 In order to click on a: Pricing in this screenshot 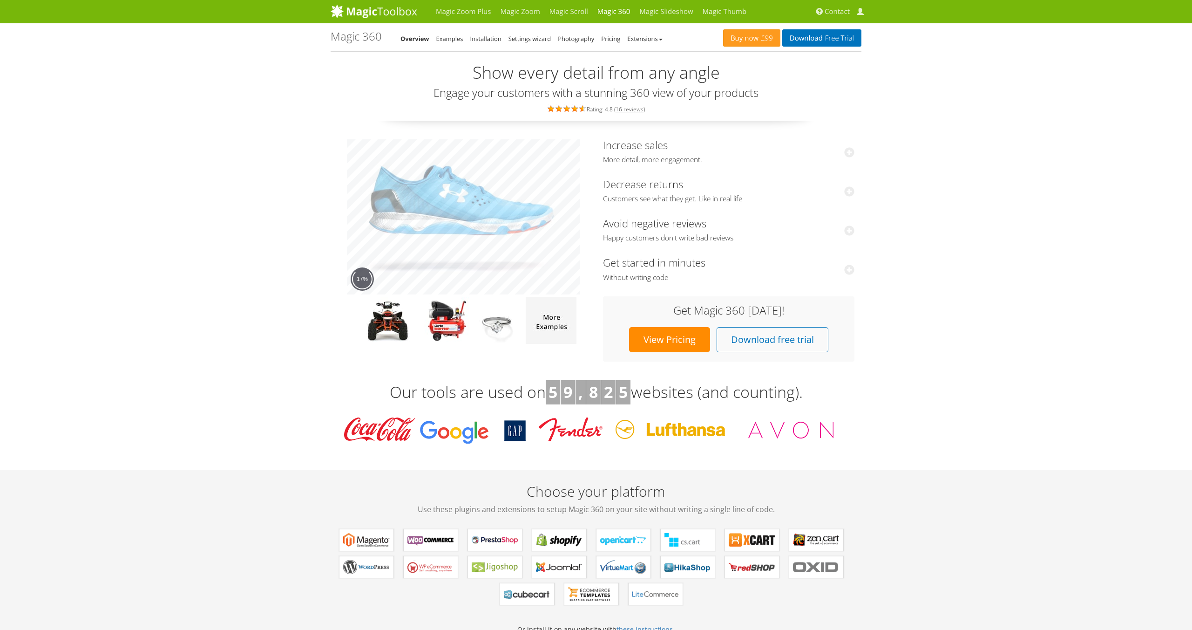, I will do `click(611, 39)`.